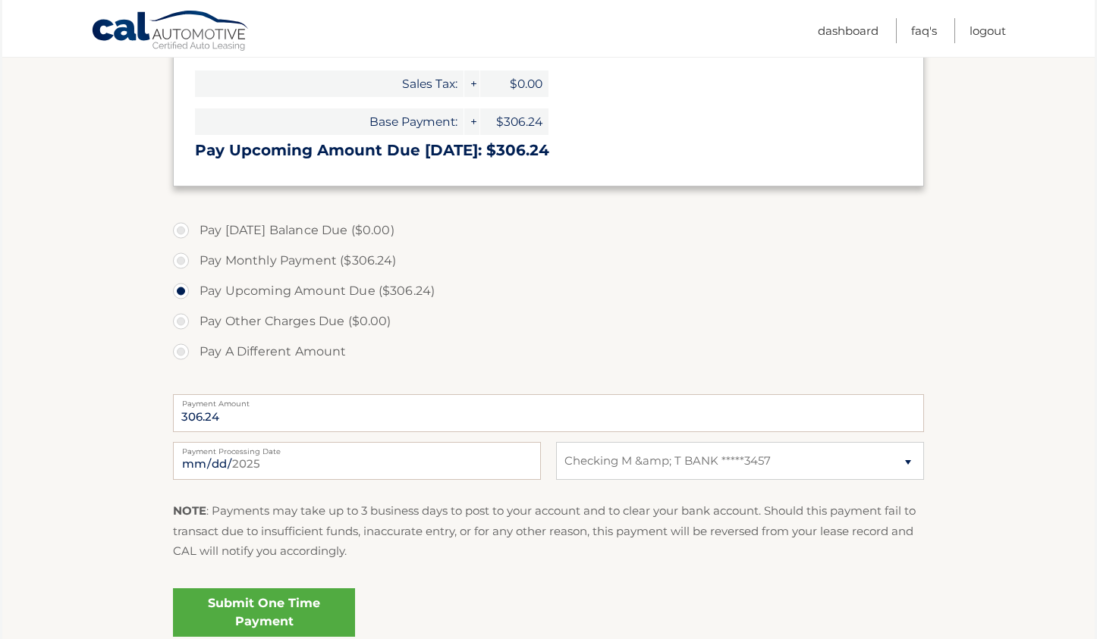 This screenshot has height=639, width=1097. What do you see at coordinates (548, 352) in the screenshot?
I see `label: Pay A Different Amount` at bounding box center [548, 352].